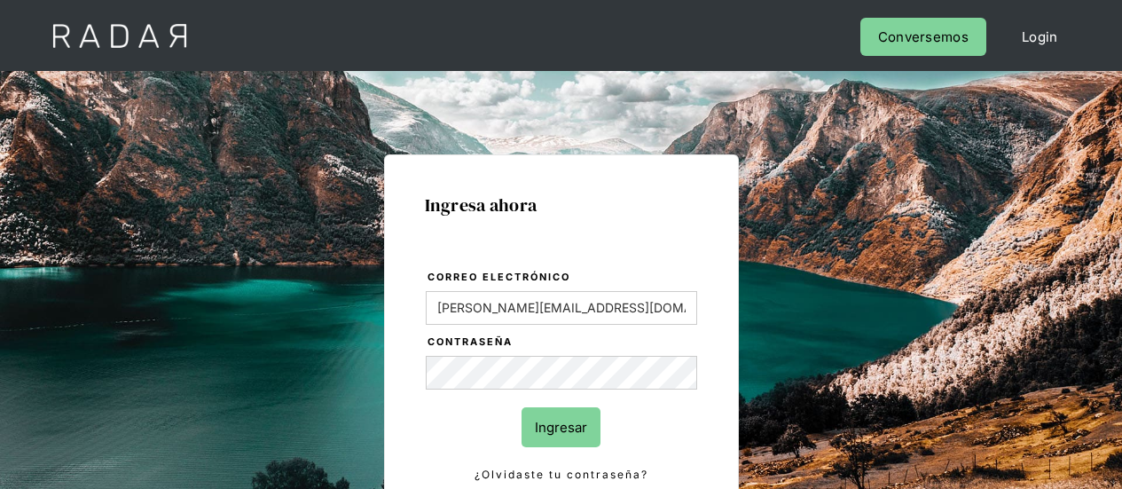 Image resolution: width=1122 pixels, height=489 pixels. What do you see at coordinates (561, 474) in the screenshot?
I see `a: ¿Olvidaste tu contraseña?` at bounding box center [561, 474].